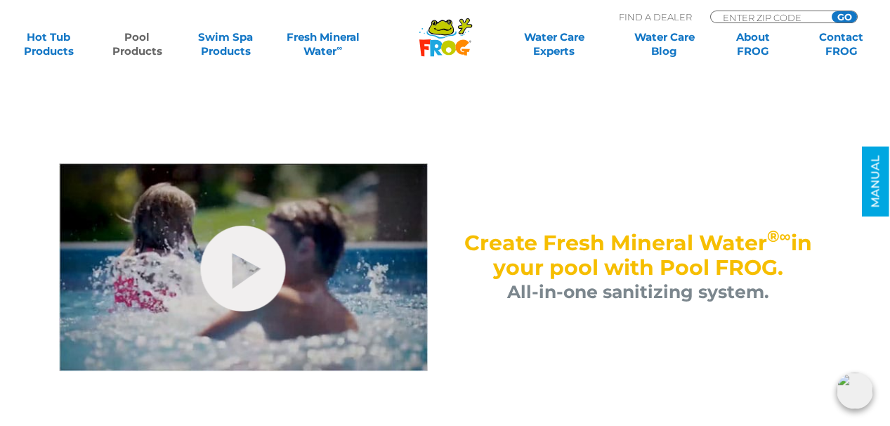  Describe the element at coordinates (554, 44) in the screenshot. I see `a: Water CareExperts` at that location.